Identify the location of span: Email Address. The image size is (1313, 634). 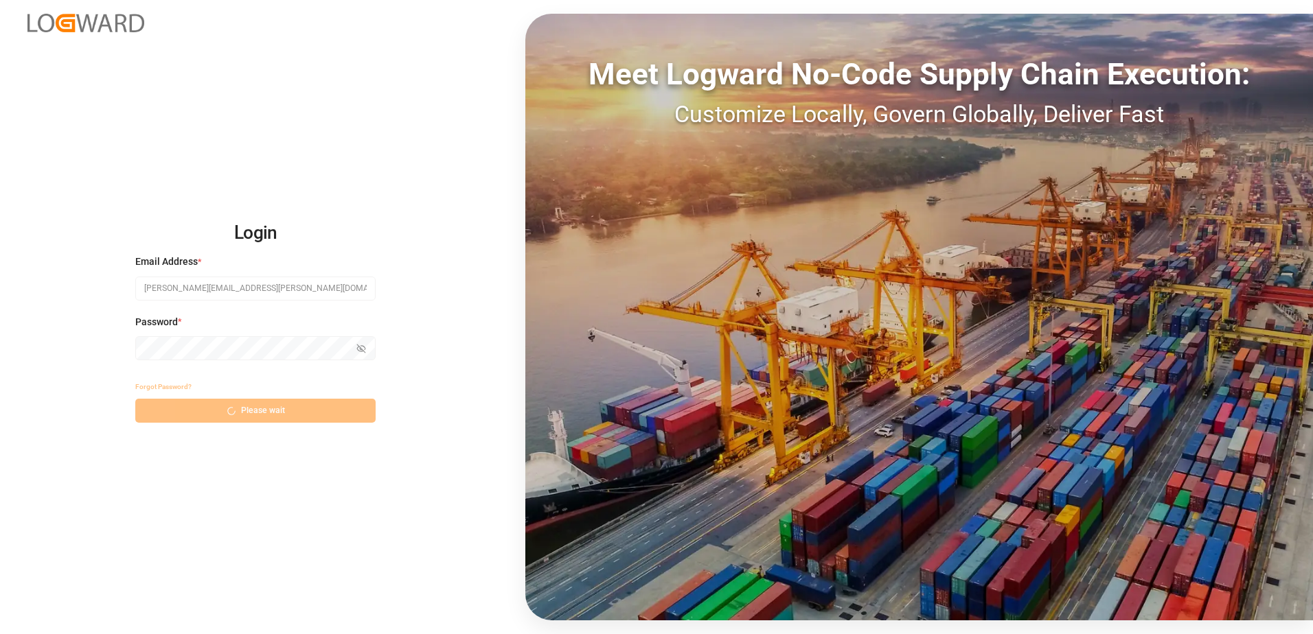
(166, 262).